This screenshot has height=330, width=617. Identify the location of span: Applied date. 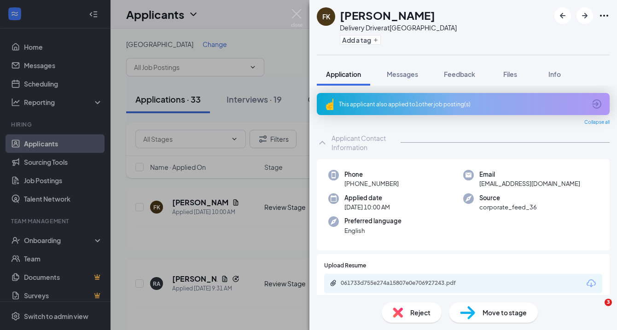
(367, 198).